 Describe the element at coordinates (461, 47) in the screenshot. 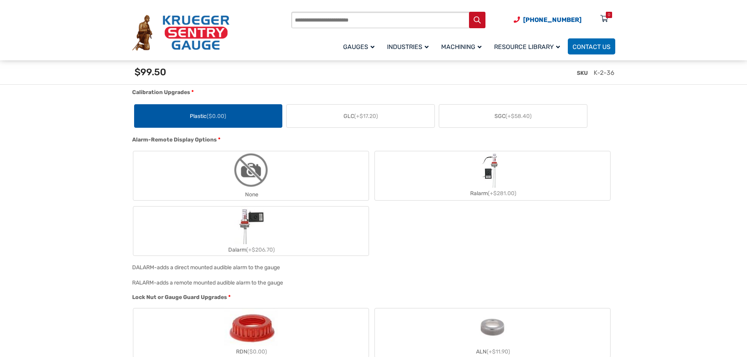

I see `span: Machining` at that location.